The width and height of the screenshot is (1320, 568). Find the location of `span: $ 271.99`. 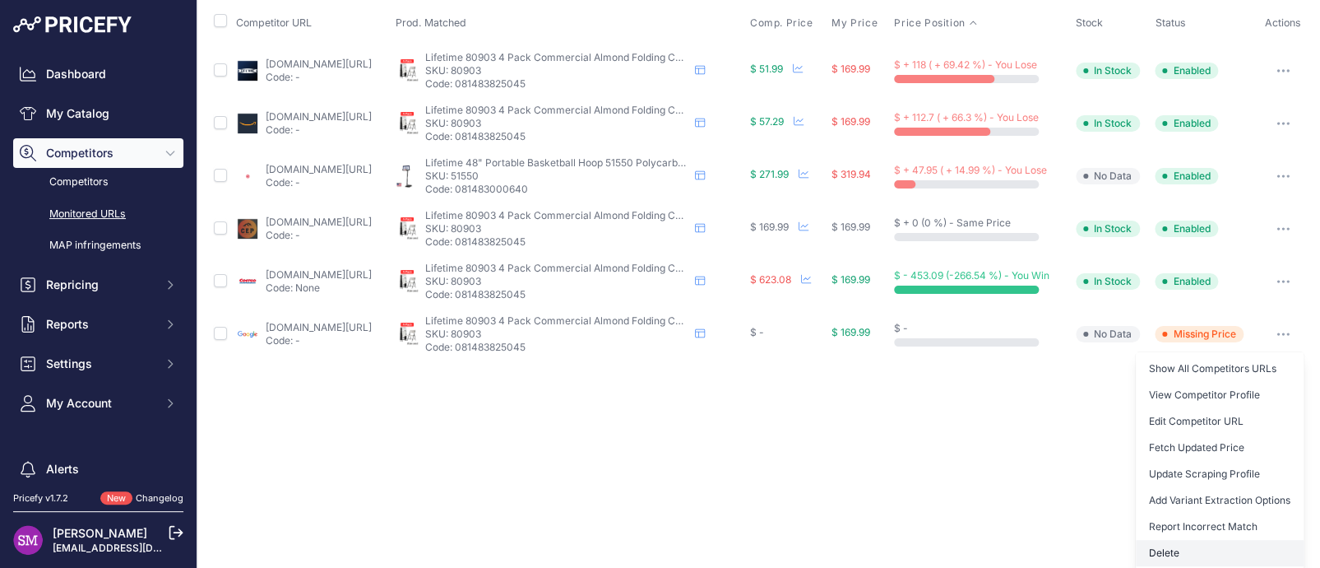

span: $ 271.99 is located at coordinates (769, 174).